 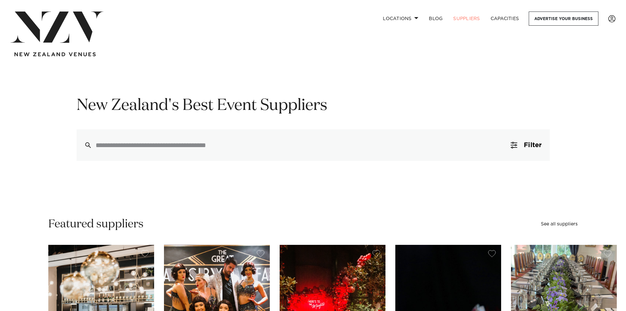 I want to click on a: See all suppliers, so click(x=560, y=224).